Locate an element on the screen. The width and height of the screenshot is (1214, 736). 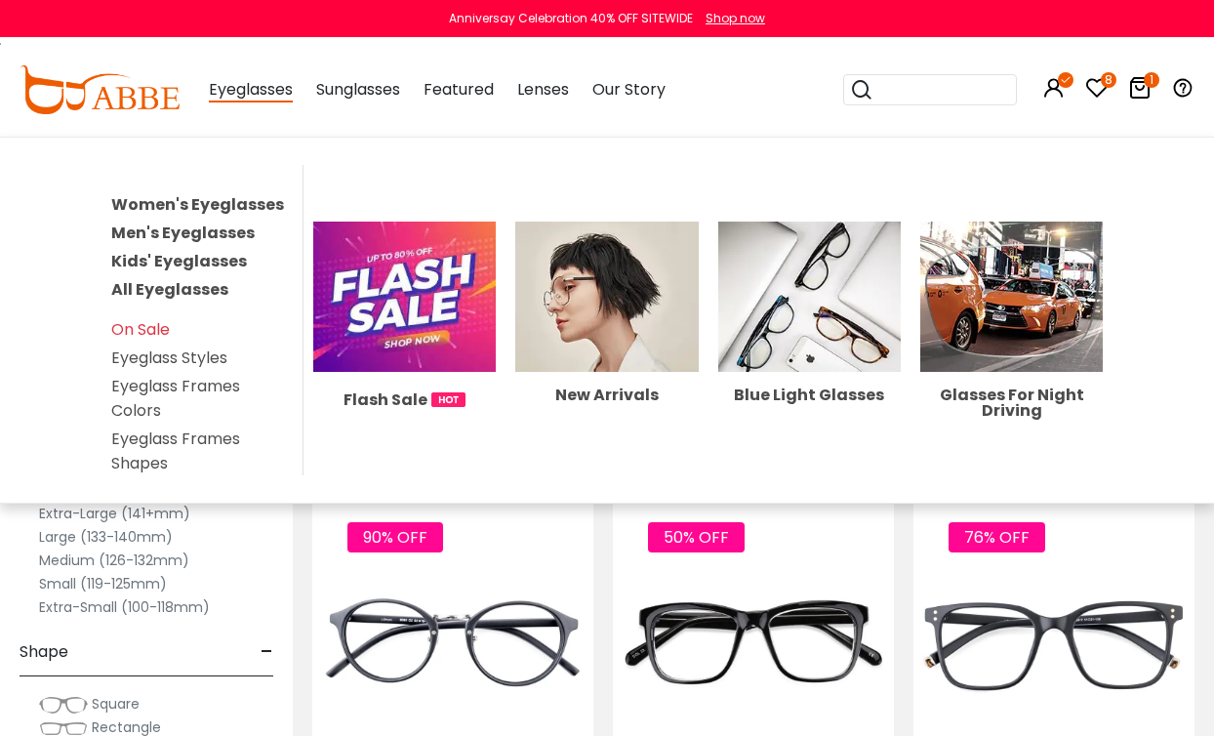
span: Shape is located at coordinates (44, 652).